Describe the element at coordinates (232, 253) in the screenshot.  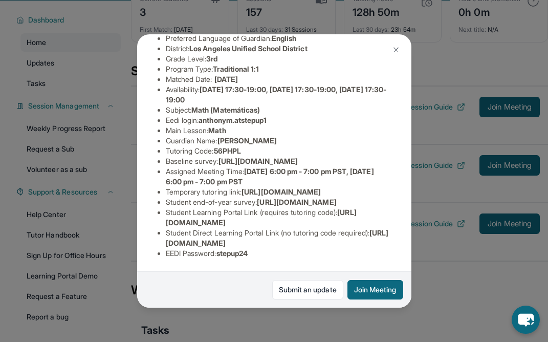
I see `span: stepup24` at that location.